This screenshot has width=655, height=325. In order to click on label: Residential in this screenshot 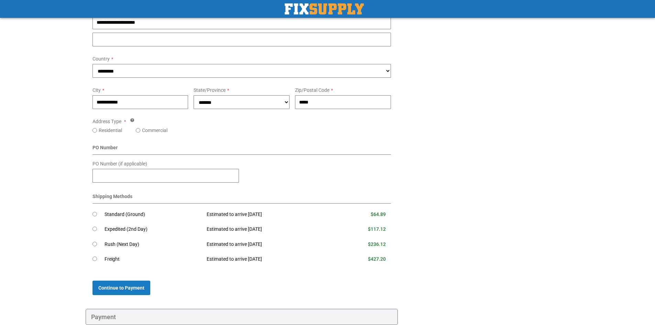, I will do `click(110, 130)`.